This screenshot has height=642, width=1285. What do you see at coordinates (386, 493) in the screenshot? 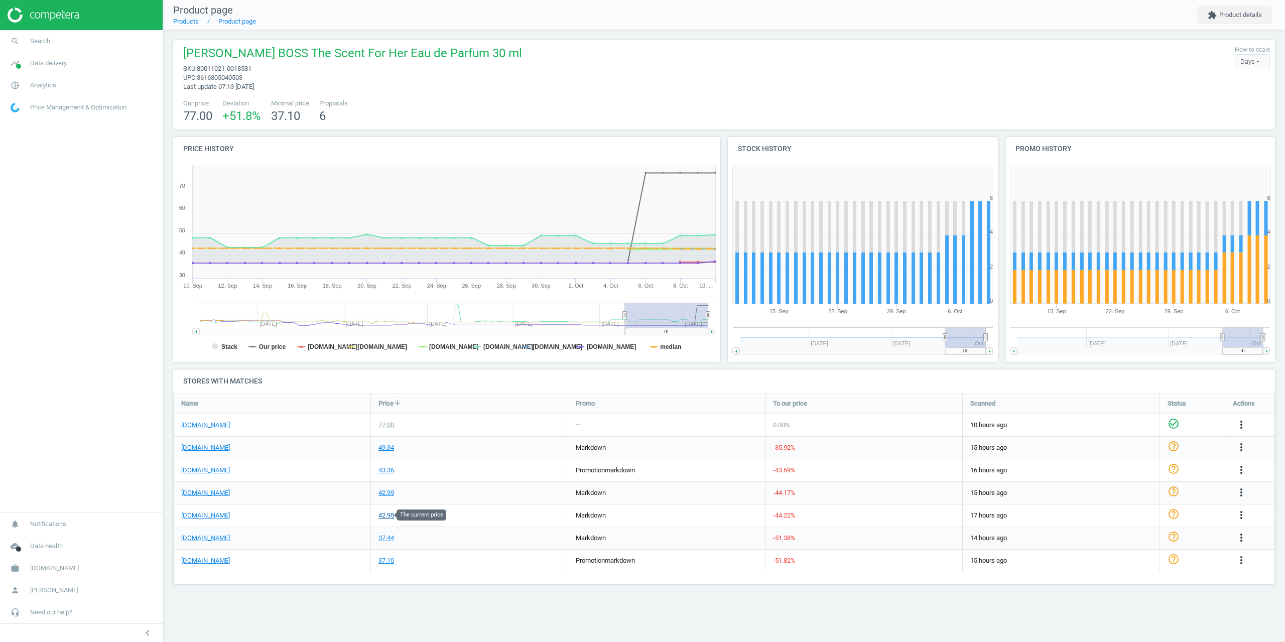
I see `div: 42.99` at bounding box center [386, 493].